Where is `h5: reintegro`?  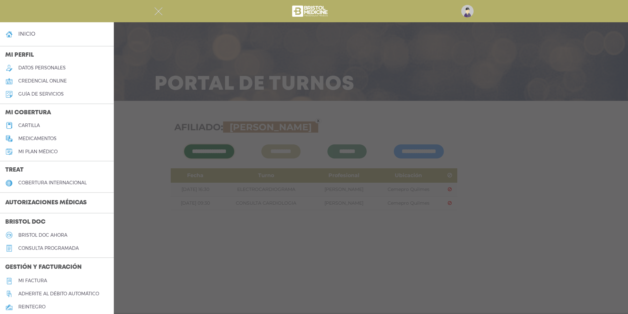
h5: reintegro is located at coordinates (32, 306).